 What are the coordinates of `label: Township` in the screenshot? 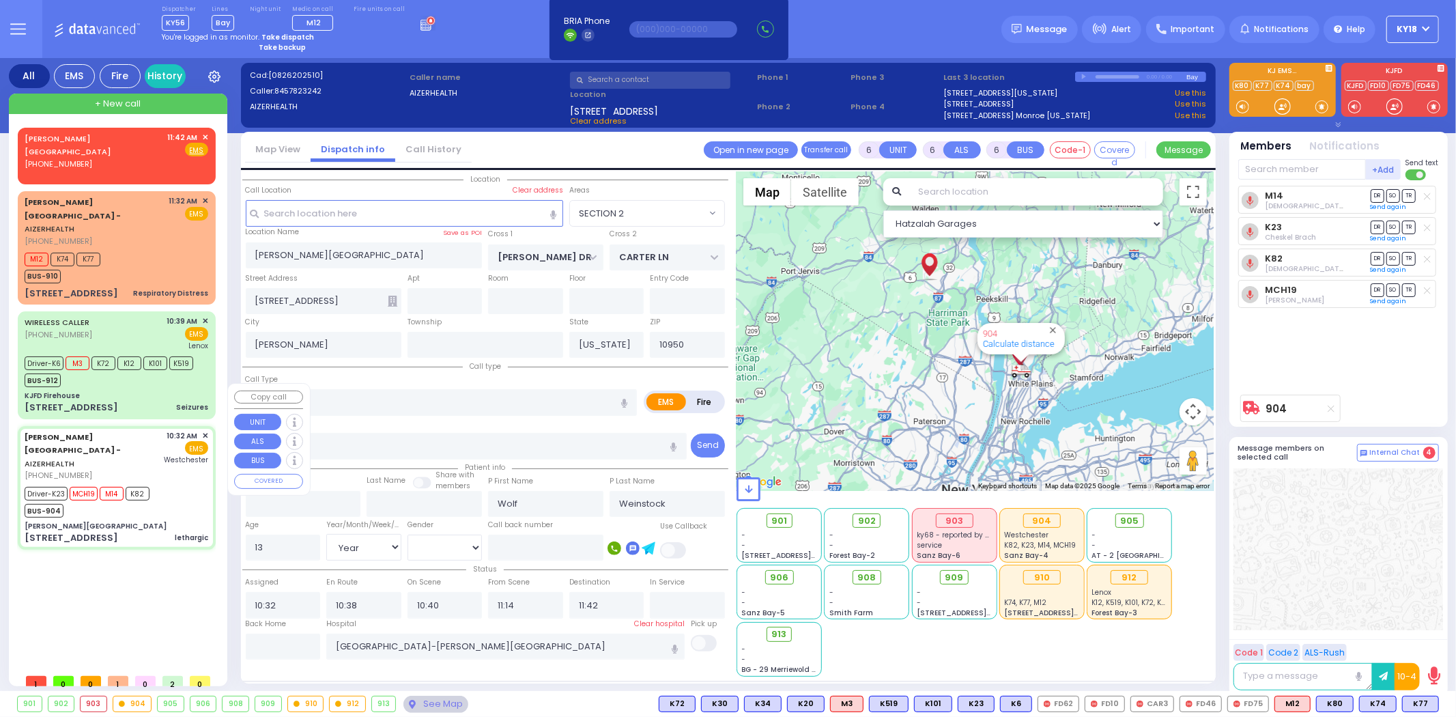 It's located at (425, 322).